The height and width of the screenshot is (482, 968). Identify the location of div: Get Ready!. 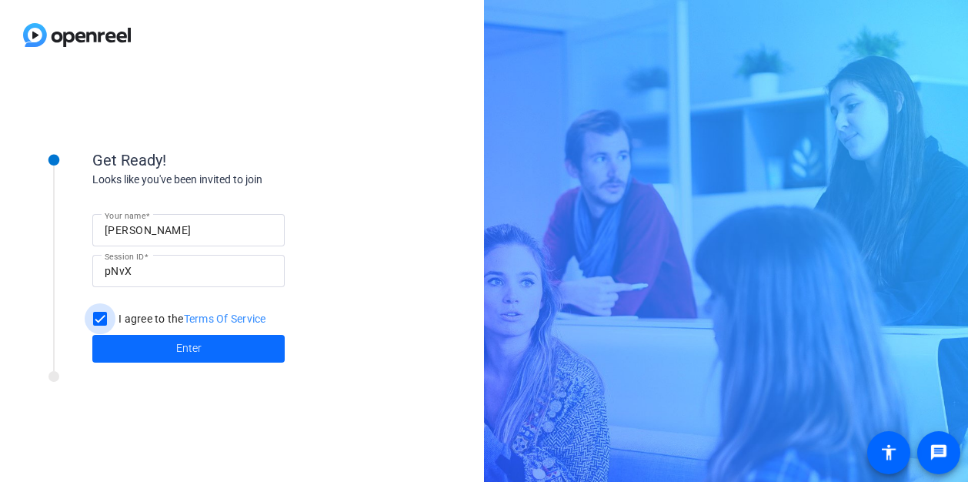
(246, 160).